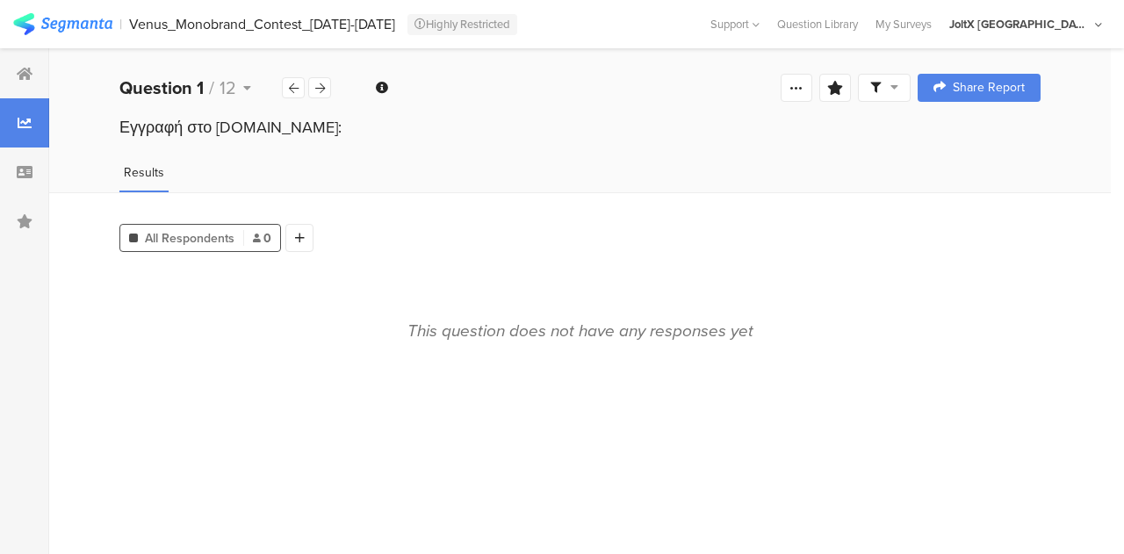 The width and height of the screenshot is (1124, 554). Describe the element at coordinates (904, 24) in the screenshot. I see `a: My Surveys` at that location.